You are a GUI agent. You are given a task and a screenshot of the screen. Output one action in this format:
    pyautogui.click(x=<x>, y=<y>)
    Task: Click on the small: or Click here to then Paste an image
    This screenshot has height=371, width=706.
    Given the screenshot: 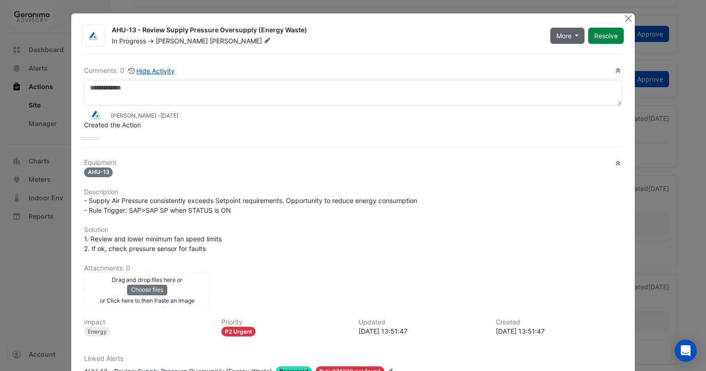 What is the action you would take?
    pyautogui.click(x=147, y=301)
    